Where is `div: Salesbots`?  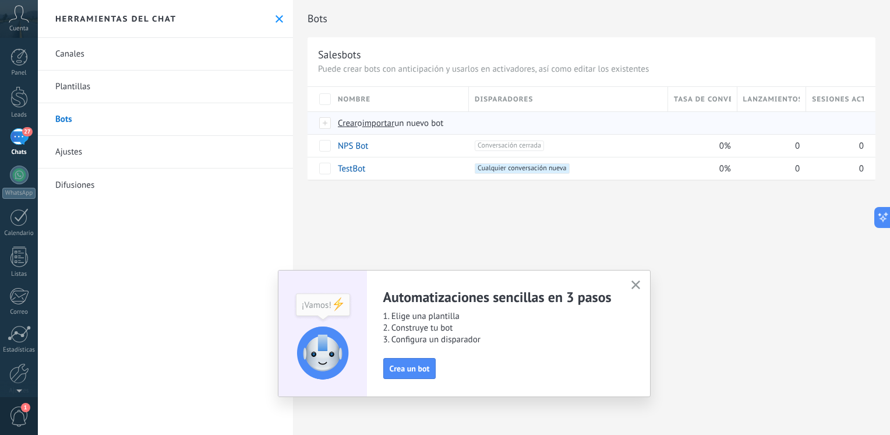 div: Salesbots is located at coordinates (340, 54).